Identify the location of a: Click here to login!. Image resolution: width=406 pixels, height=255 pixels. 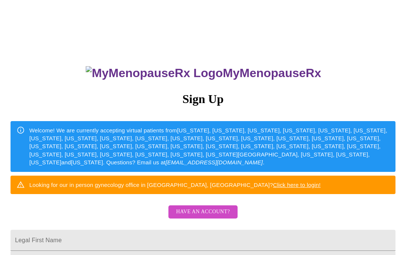
(297, 185).